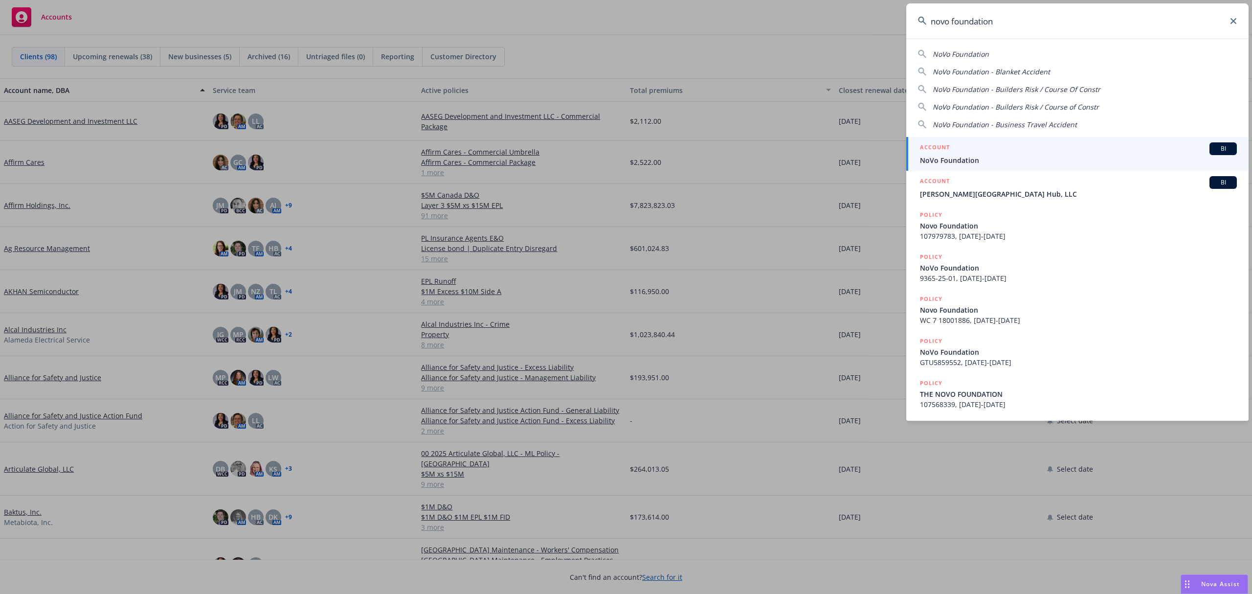 The width and height of the screenshot is (1252, 594). What do you see at coordinates (1016, 89) in the screenshot?
I see `span: NoVo Foundation - Builders Risk / Course Of Constr` at bounding box center [1016, 89].